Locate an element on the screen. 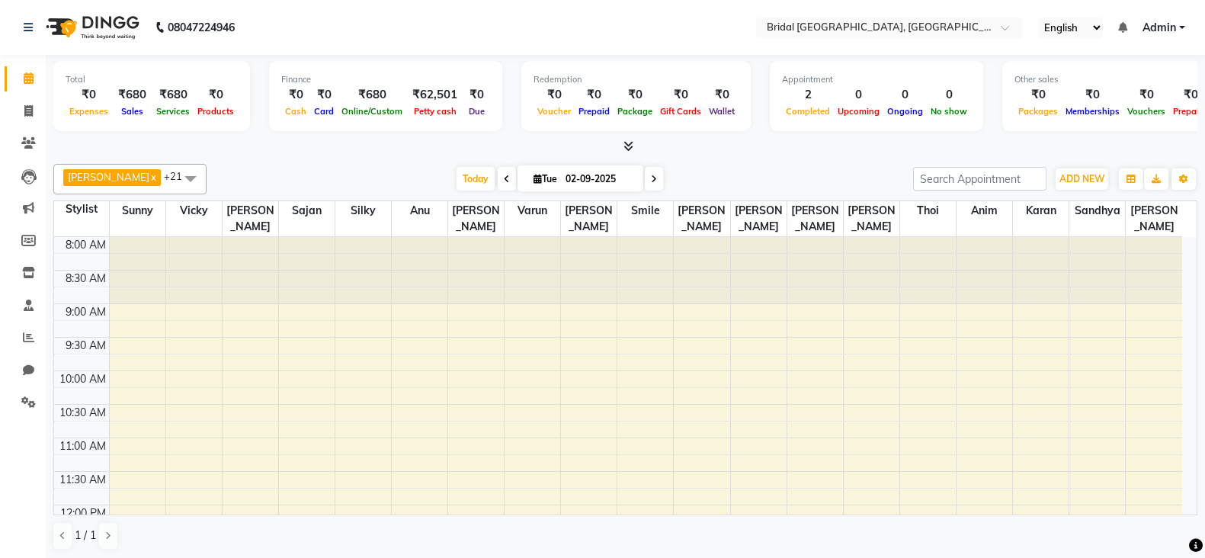  span: No show is located at coordinates (949, 111).